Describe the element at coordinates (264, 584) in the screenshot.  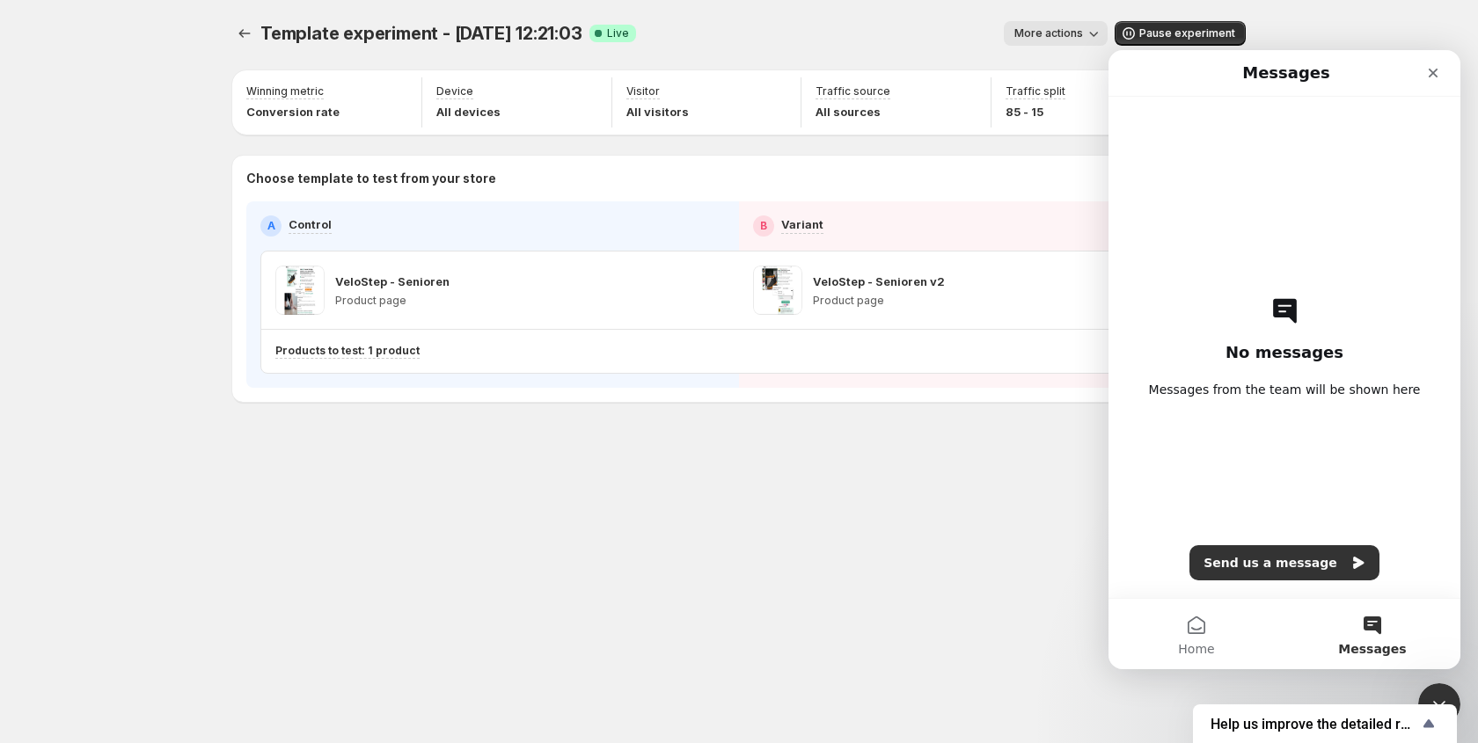
I see `button: Messages` at that location.